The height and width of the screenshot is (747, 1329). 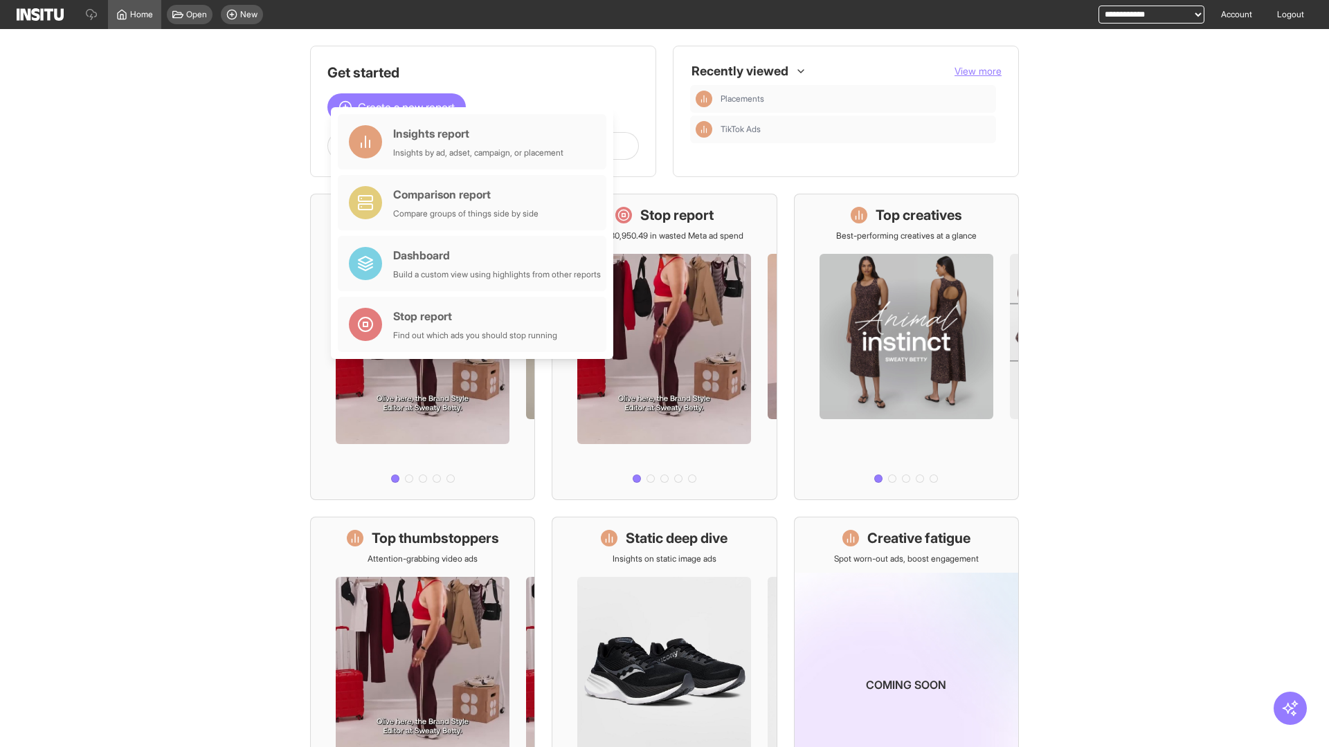 What do you see at coordinates (497, 255) in the screenshot?
I see `div: Dashboard` at bounding box center [497, 255].